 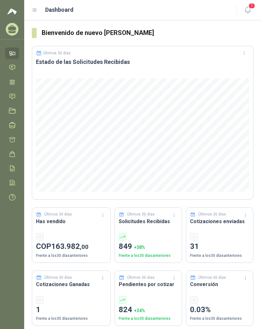 What do you see at coordinates (71, 221) in the screenshot?
I see `h3: Has vendido` at bounding box center [71, 221].